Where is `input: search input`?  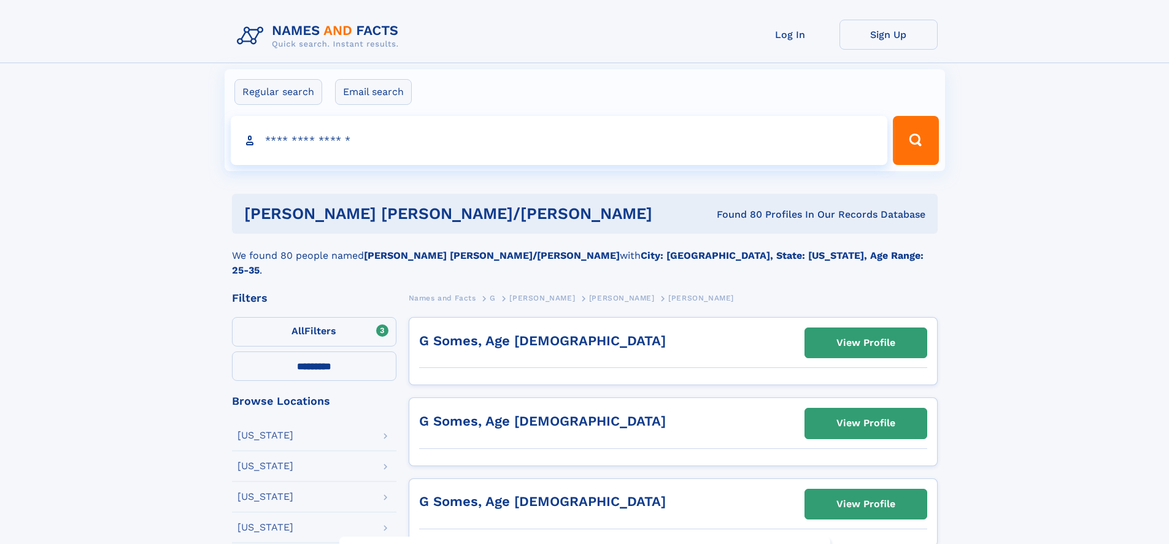 input: search input is located at coordinates (559, 141).